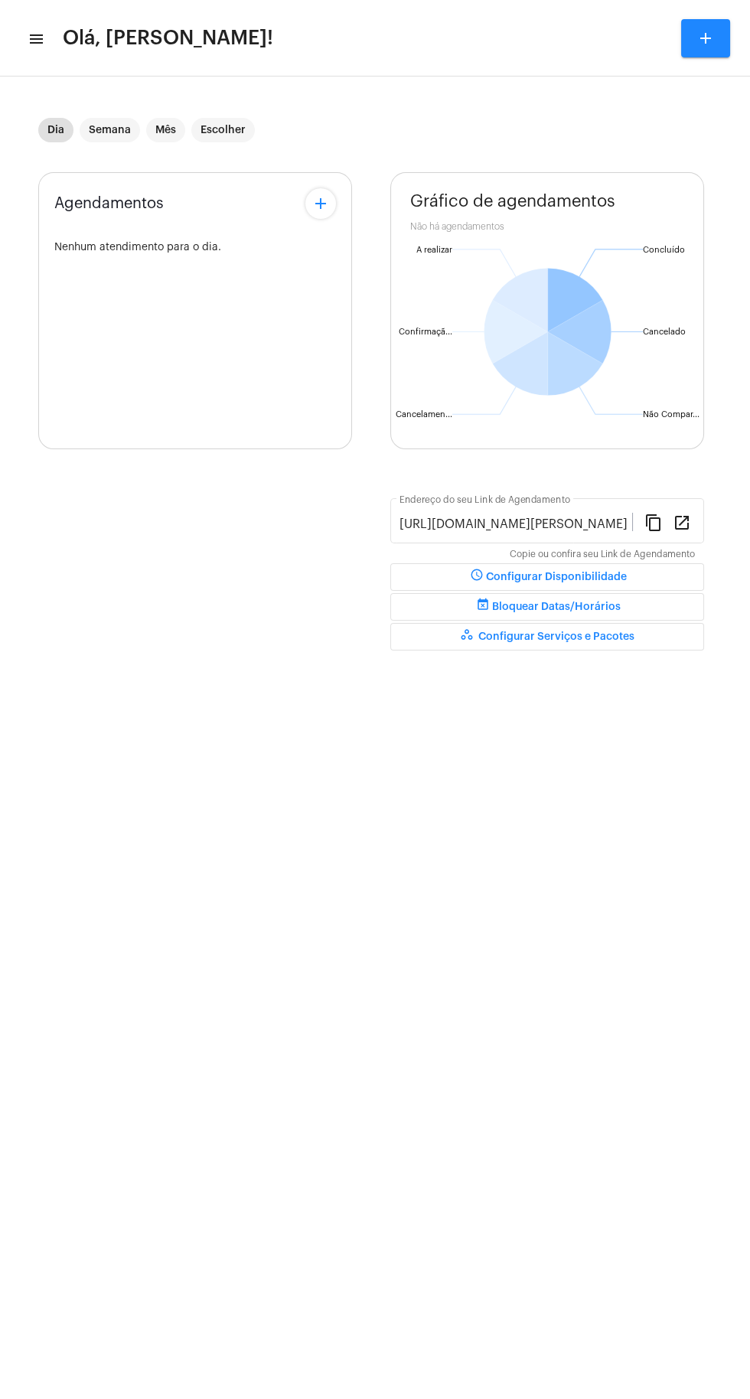  I want to click on mat-chip: Dia, so click(56, 130).